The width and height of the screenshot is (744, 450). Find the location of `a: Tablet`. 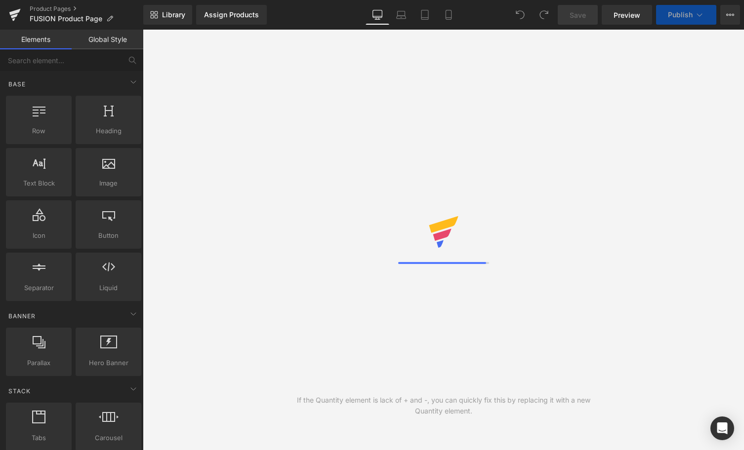

a: Tablet is located at coordinates (425, 15).